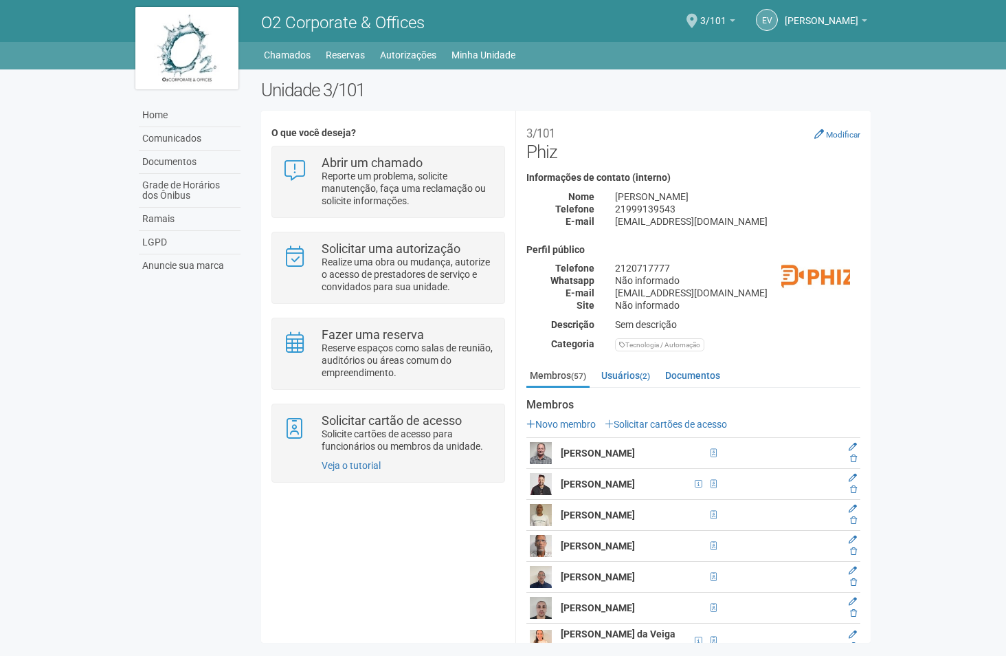 The image size is (1006, 656). I want to click on img: business.png, so click(816, 279).